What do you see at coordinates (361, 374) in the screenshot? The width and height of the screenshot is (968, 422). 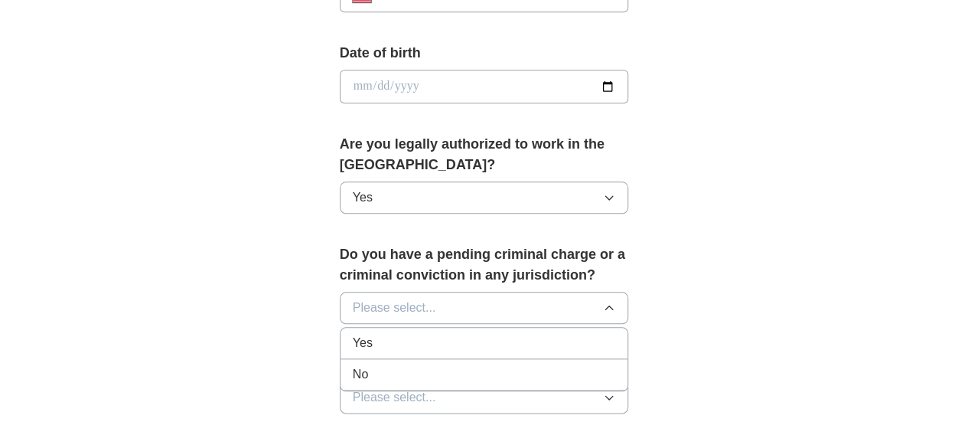 I see `span: No` at bounding box center [361, 374].